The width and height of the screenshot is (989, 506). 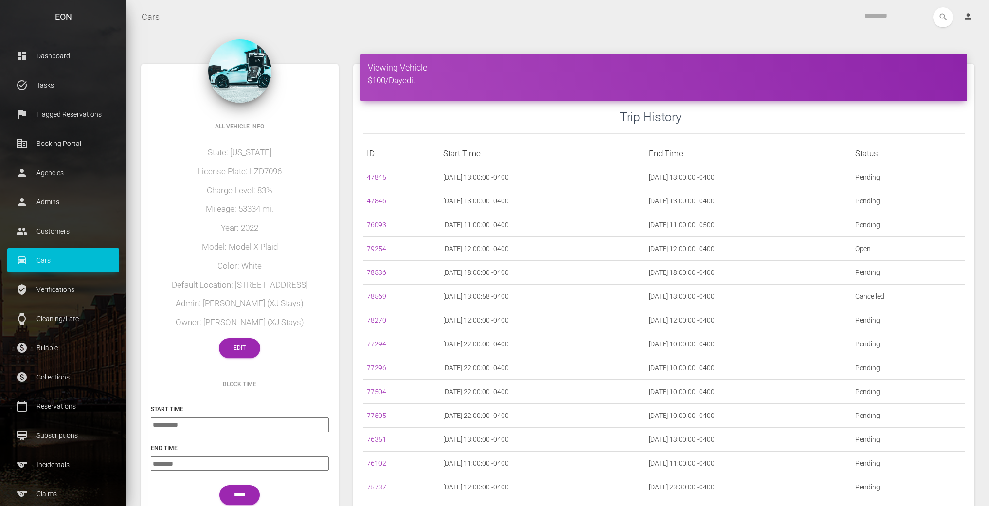 I want to click on p: Tasks, so click(x=63, y=85).